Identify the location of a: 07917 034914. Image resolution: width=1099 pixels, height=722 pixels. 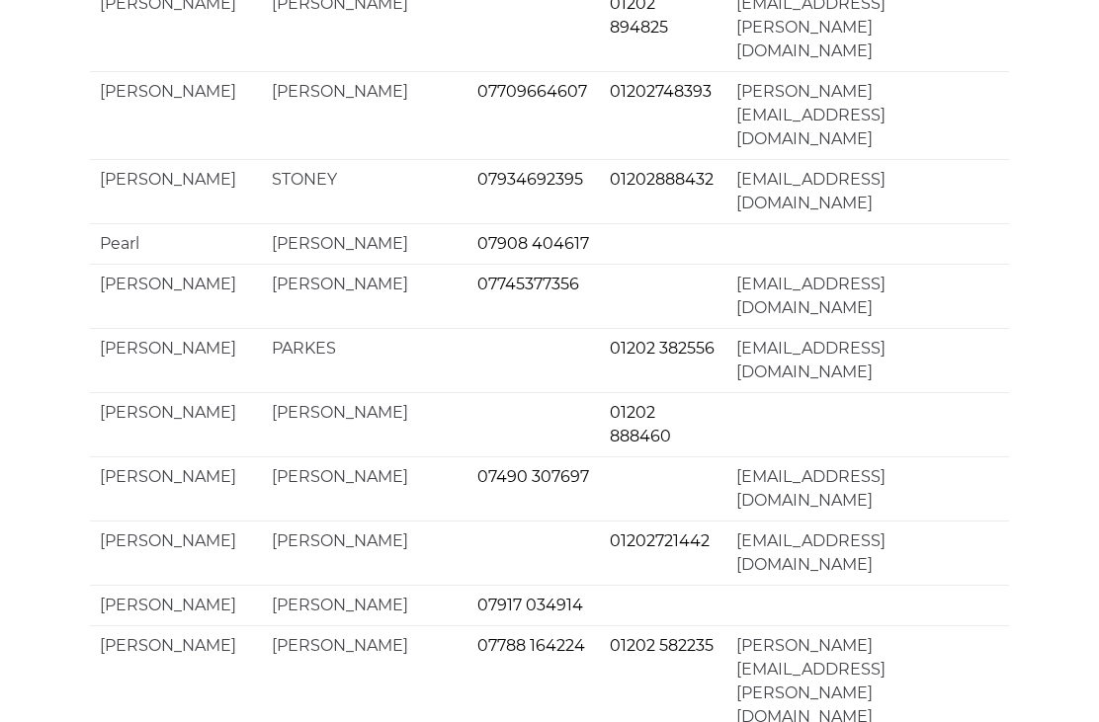
(530, 605).